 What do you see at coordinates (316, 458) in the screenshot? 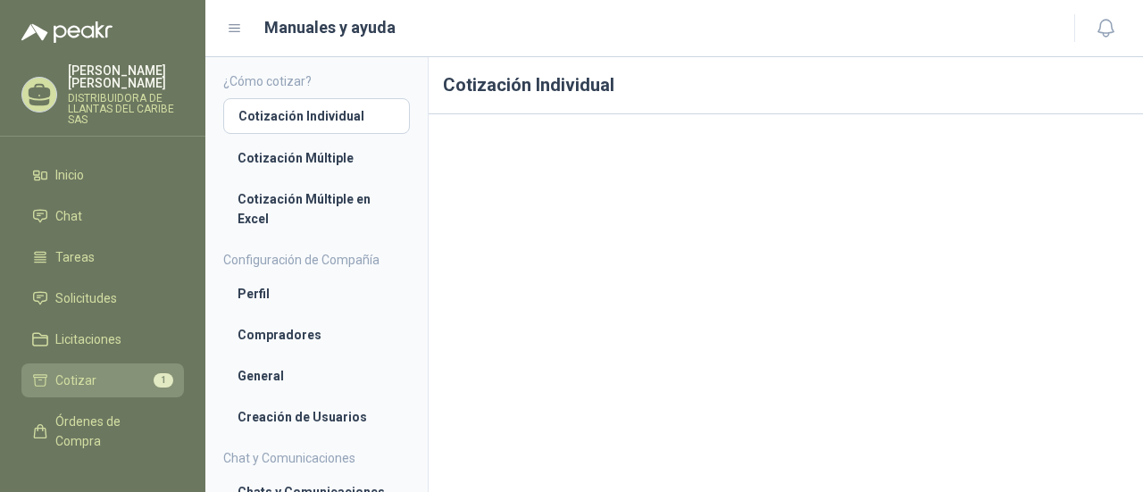
I see `h4: Chat y Comunicaciones` at bounding box center [316, 458].